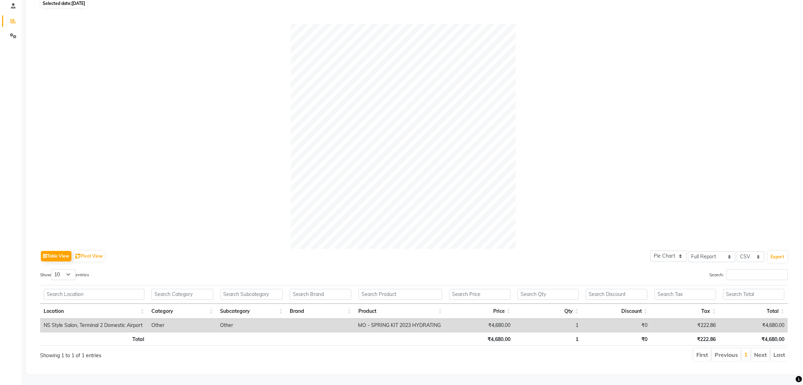 Image resolution: width=803 pixels, height=385 pixels. I want to click on label: Show entries, so click(64, 275).